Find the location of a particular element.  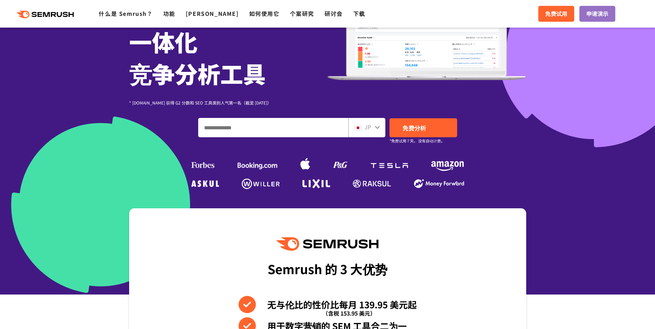

a: 功能 is located at coordinates (169, 13).